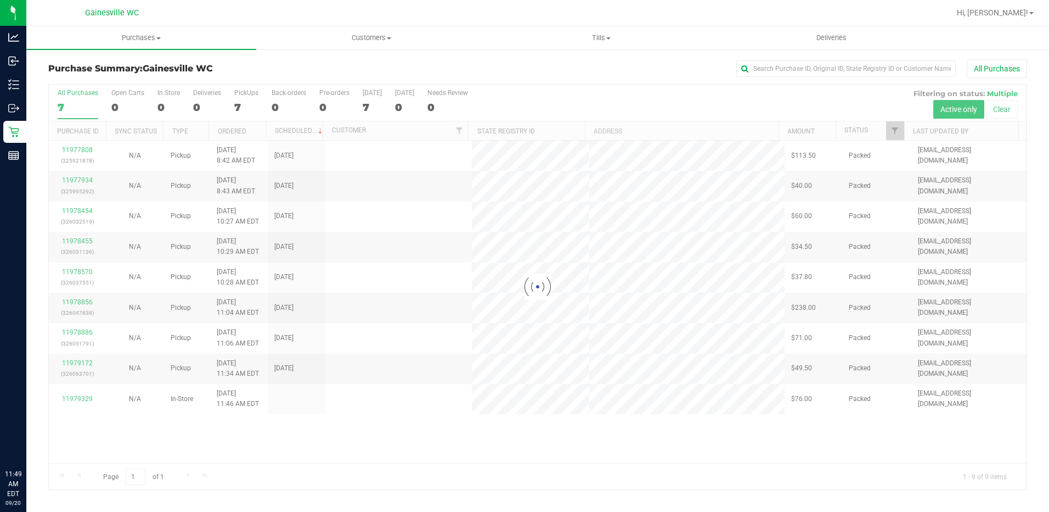  I want to click on a: Tills, so click(602, 38).